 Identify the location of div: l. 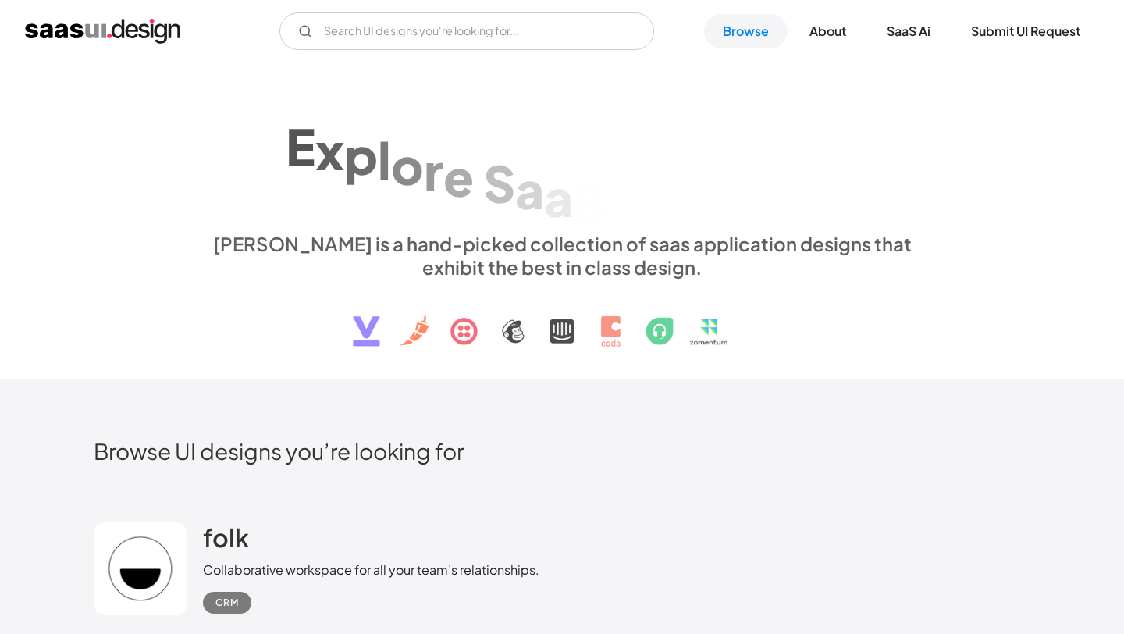
(384, 159).